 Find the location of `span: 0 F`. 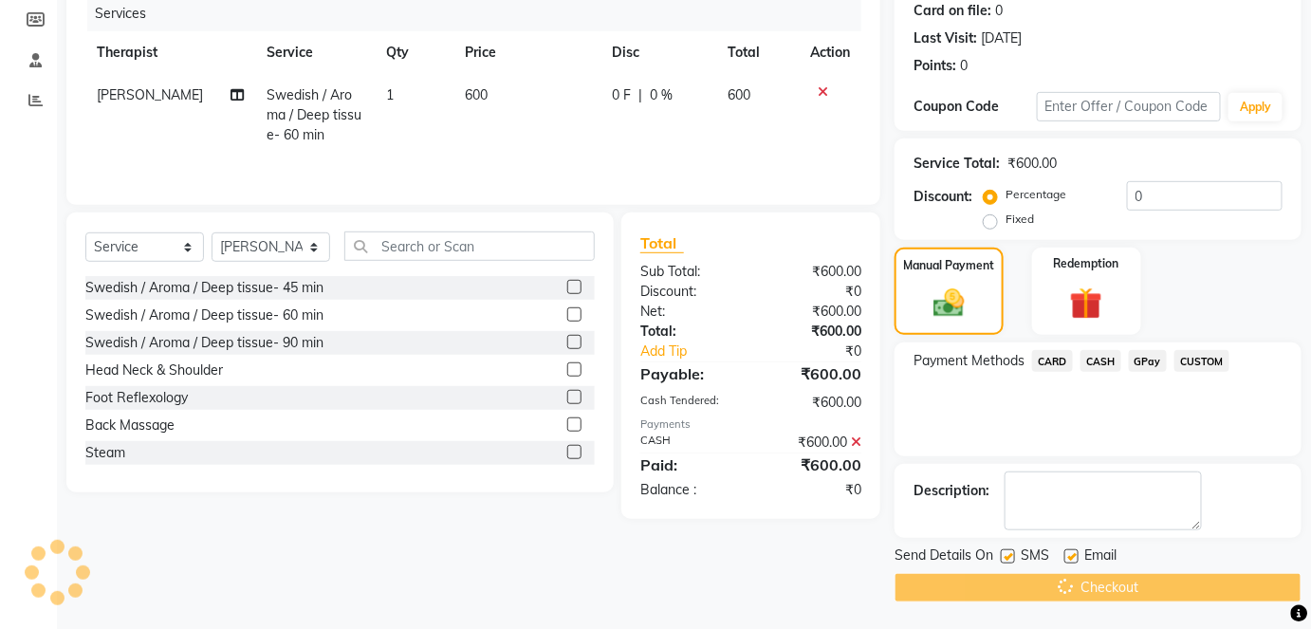

span: 0 F is located at coordinates (622, 95).